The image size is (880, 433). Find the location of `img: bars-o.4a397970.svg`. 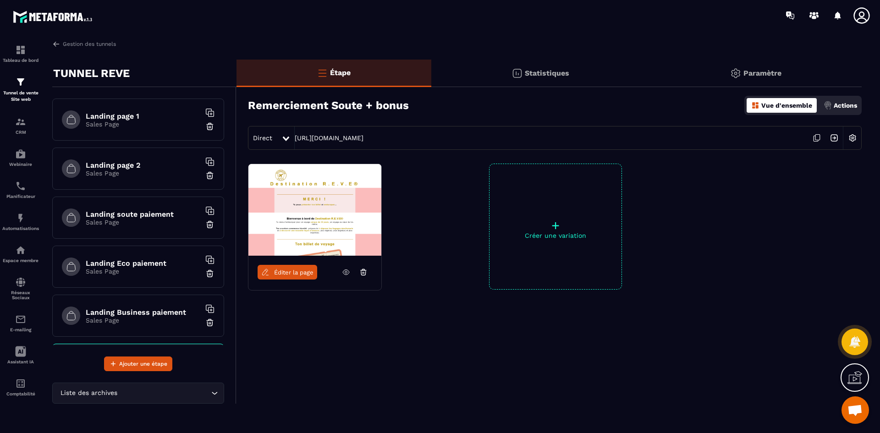

img: bars-o.4a397970.svg is located at coordinates (322, 73).